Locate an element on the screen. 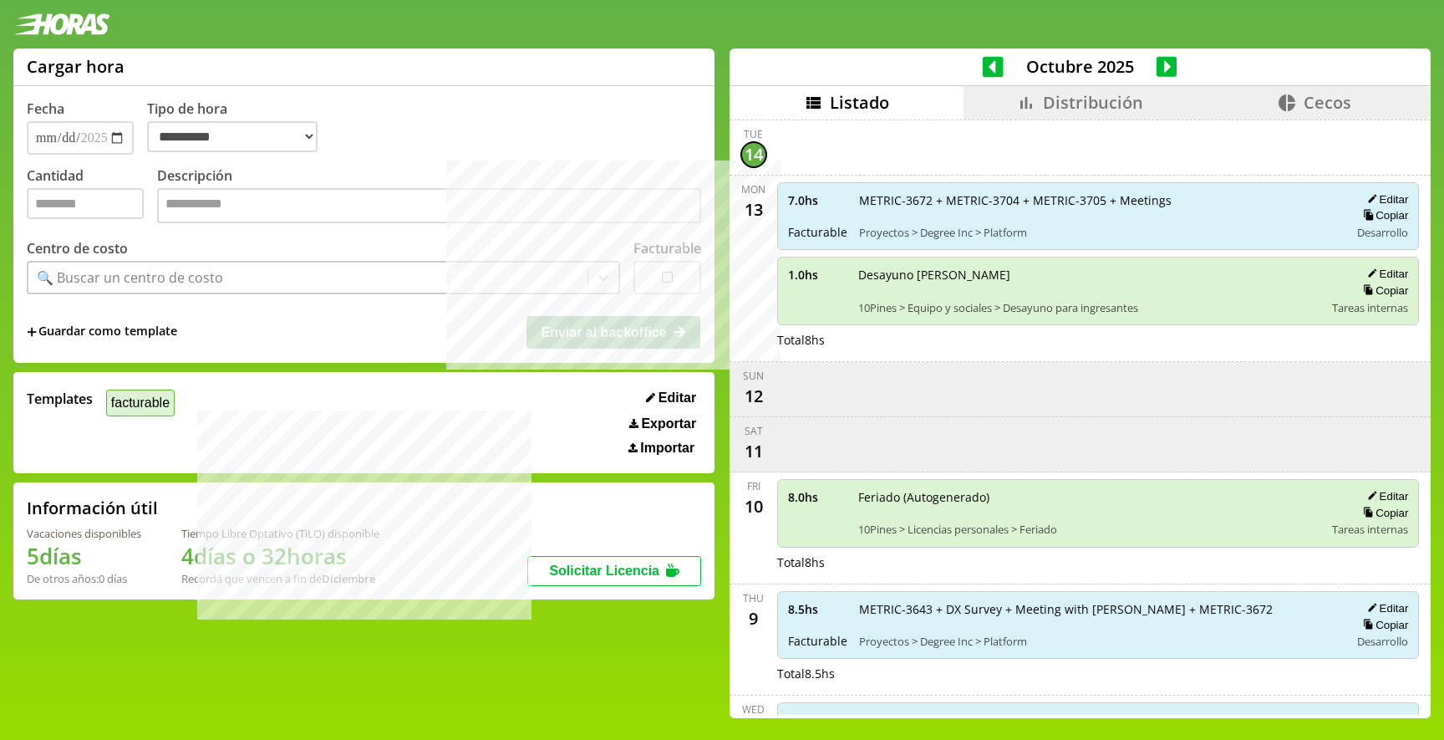 This screenshot has width=1444, height=740. span: Cecos is located at coordinates (1327, 102).